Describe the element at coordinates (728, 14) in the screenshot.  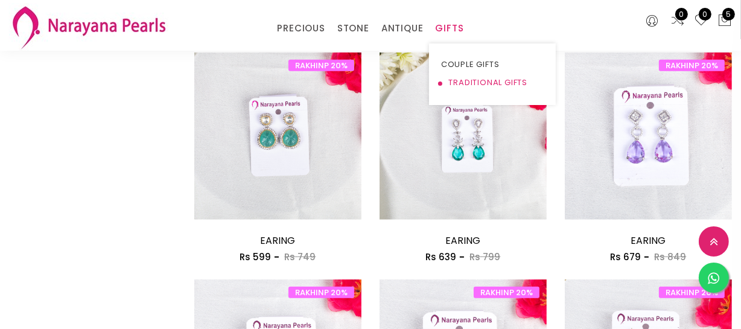
I see `span: 5` at that location.